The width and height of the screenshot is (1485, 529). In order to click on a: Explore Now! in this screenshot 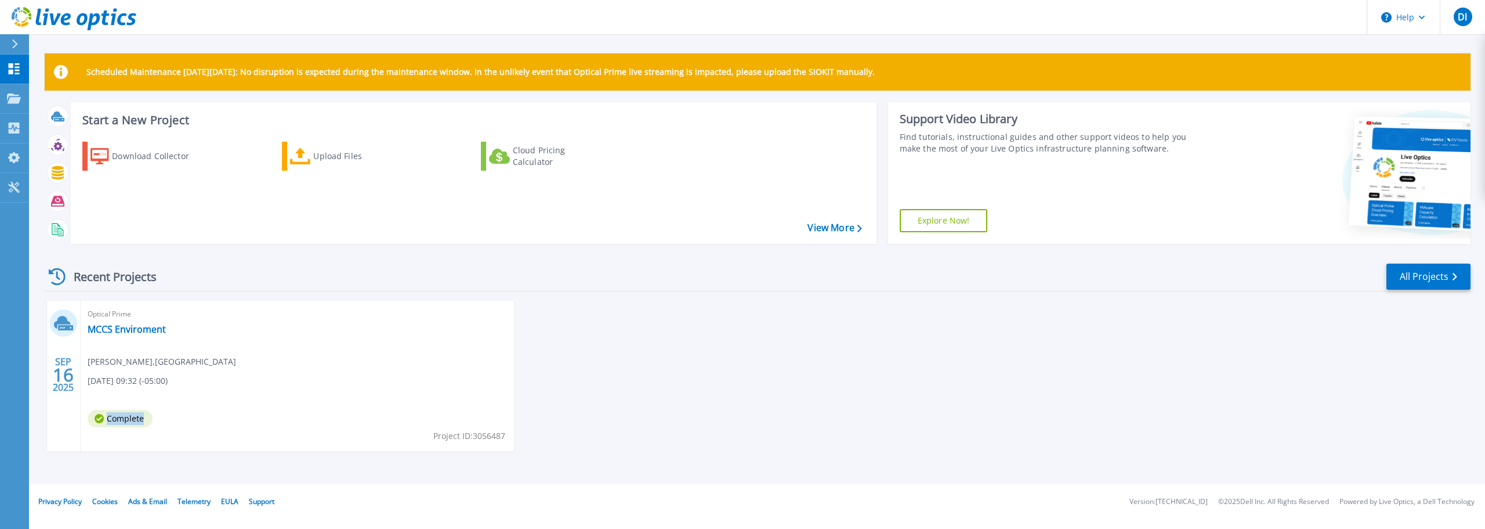, I will do `click(944, 220)`.